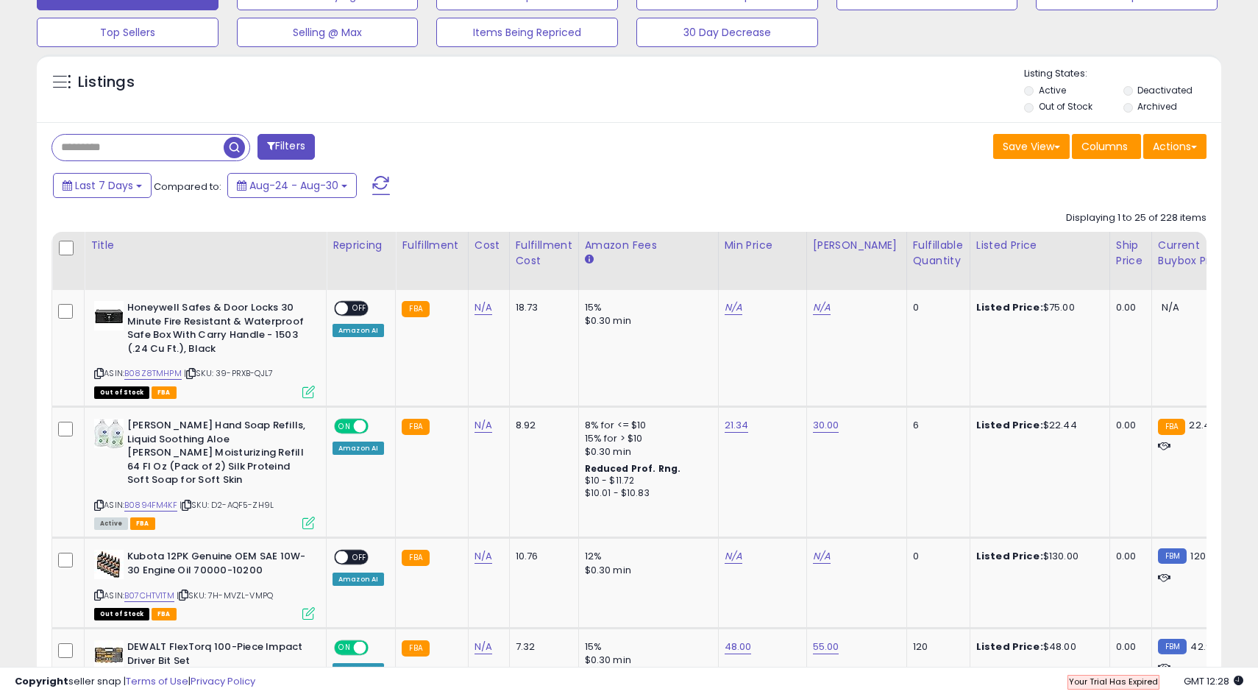  What do you see at coordinates (127, 32) in the screenshot?
I see `button: Top Sellers` at bounding box center [127, 32].